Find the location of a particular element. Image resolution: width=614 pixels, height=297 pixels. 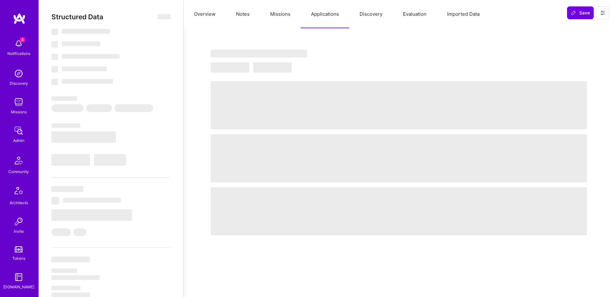

div: Admin is located at coordinates (19, 141).